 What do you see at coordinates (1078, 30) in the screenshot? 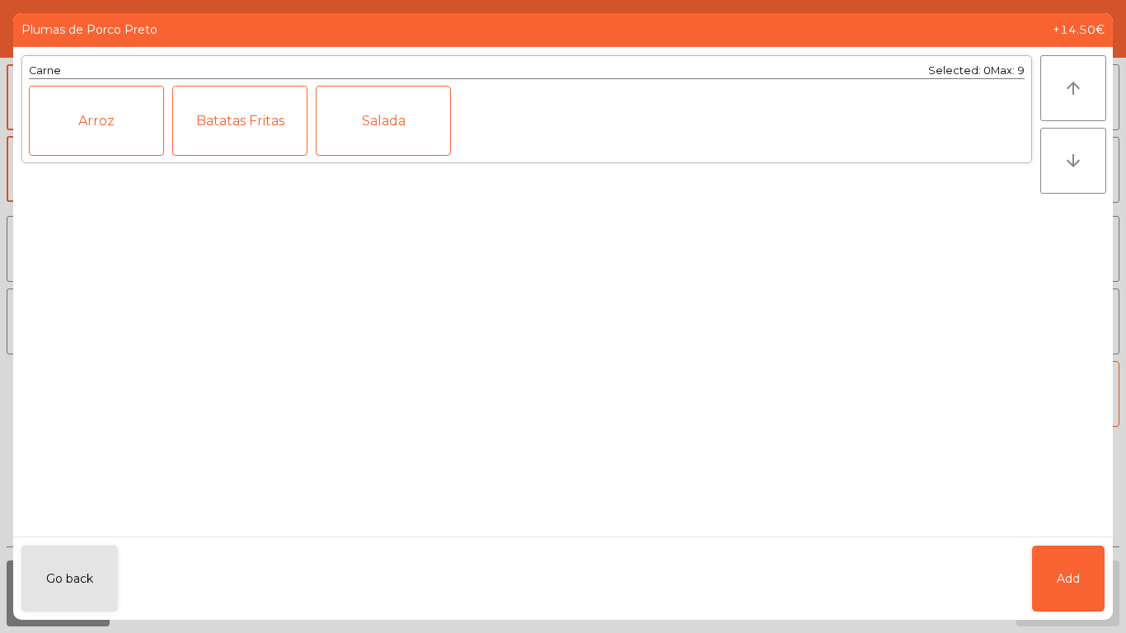
I see `span: +14.50€` at bounding box center [1078, 30].